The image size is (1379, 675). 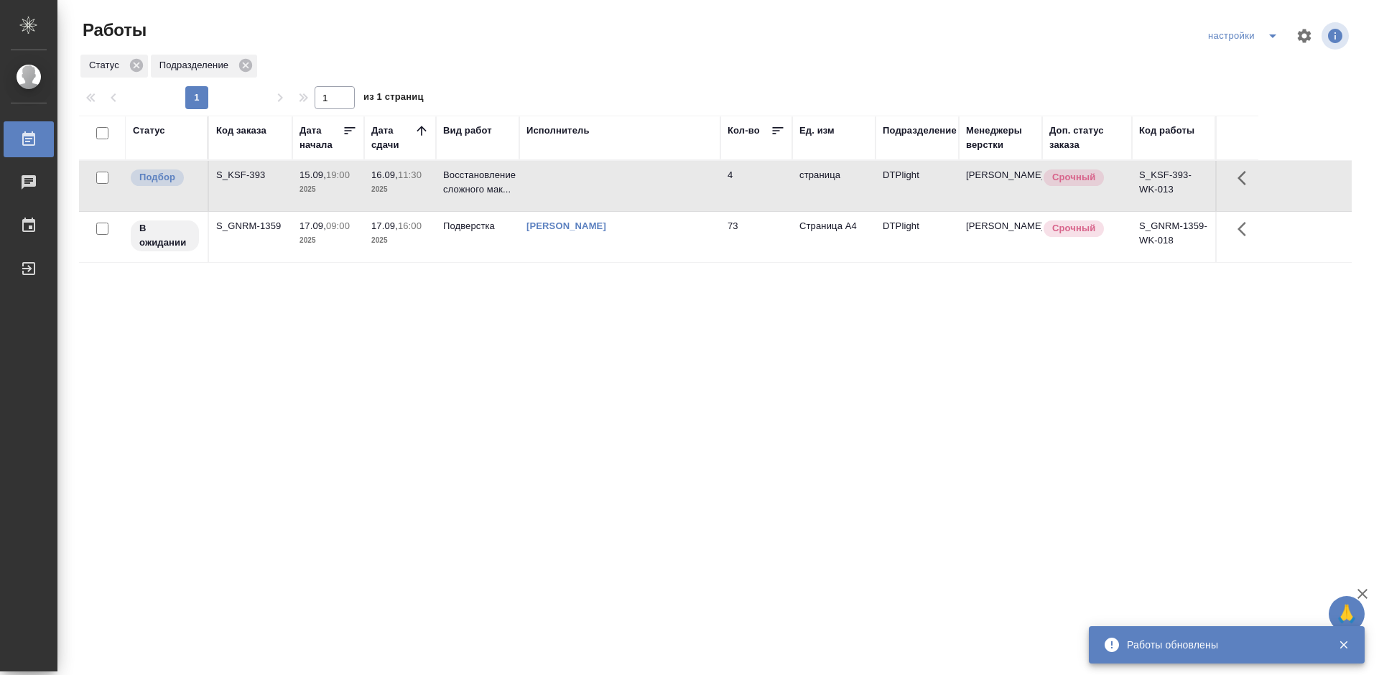 What do you see at coordinates (468, 131) in the screenshot?
I see `div: Вид работ` at bounding box center [468, 131].